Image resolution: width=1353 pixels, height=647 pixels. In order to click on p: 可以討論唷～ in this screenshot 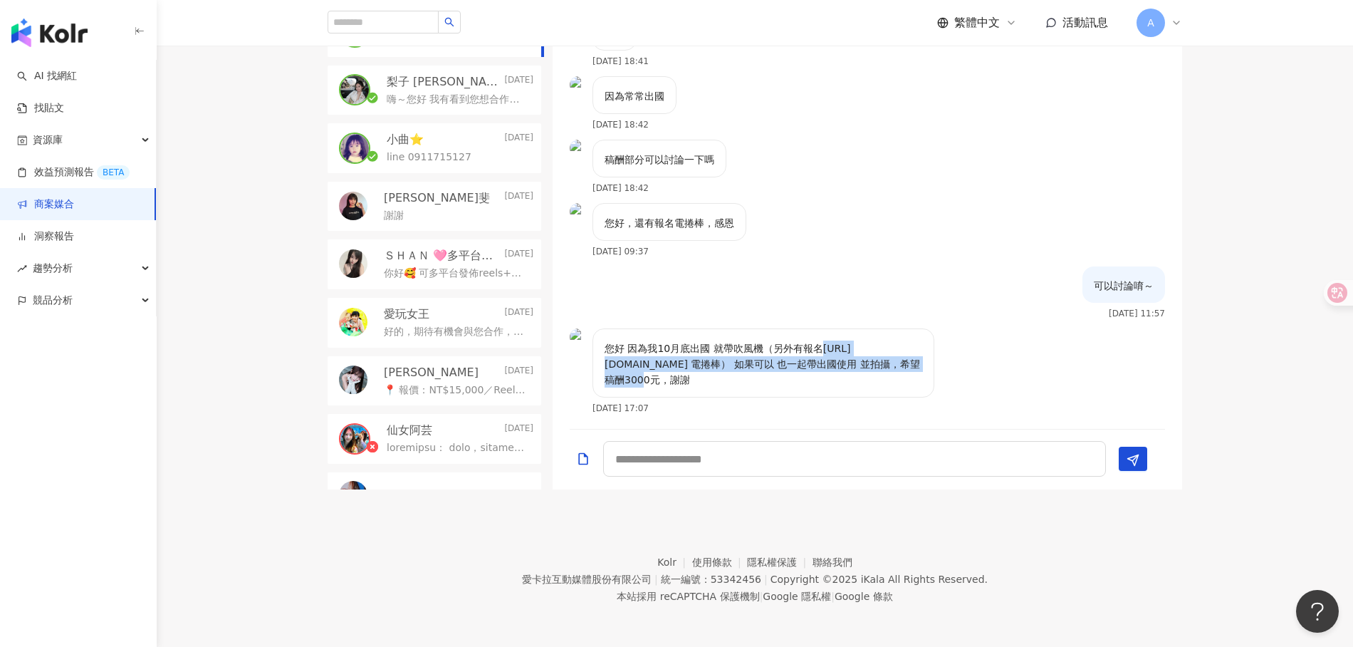, I will do `click(1124, 286)`.